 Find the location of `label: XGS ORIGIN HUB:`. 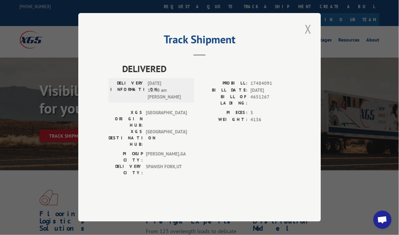

label: XGS ORIGIN HUB: is located at coordinates (126, 119).